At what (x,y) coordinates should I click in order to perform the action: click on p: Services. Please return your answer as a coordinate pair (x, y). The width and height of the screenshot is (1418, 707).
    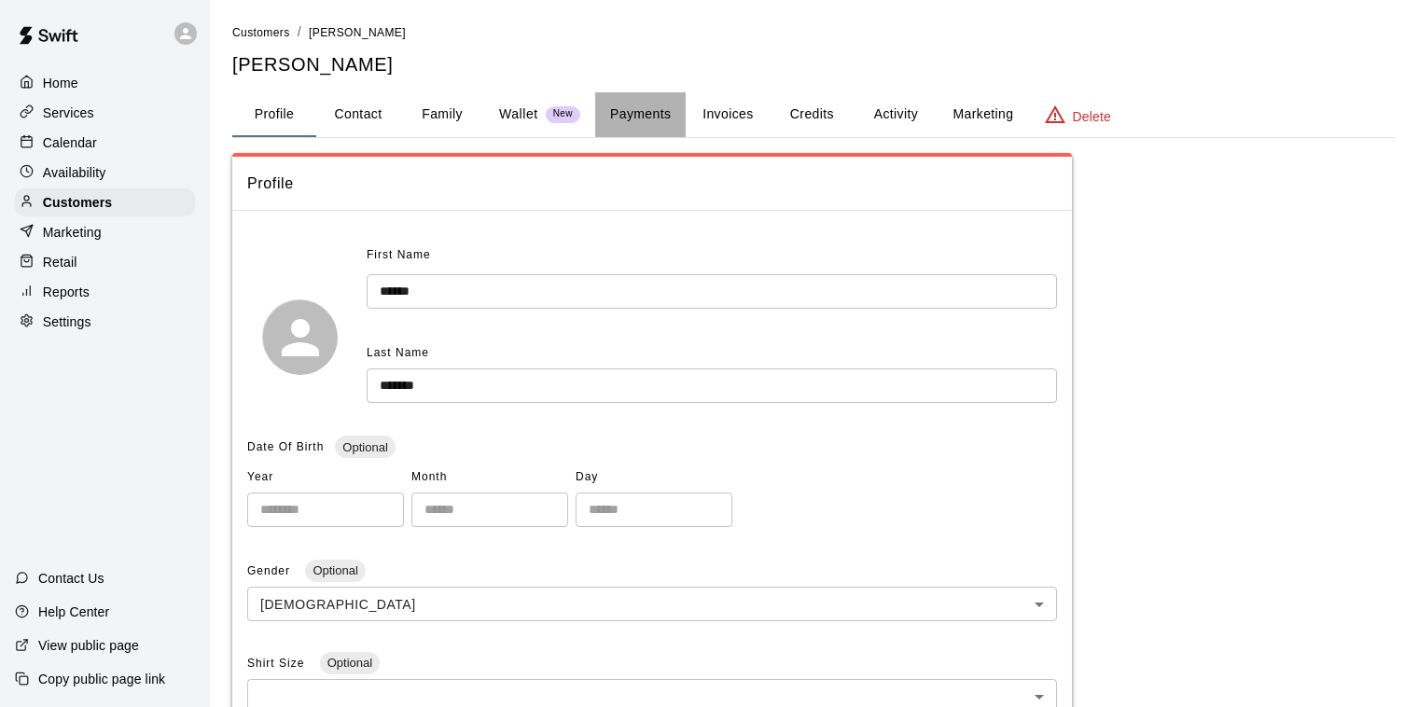
    Looking at the image, I should click on (68, 113).